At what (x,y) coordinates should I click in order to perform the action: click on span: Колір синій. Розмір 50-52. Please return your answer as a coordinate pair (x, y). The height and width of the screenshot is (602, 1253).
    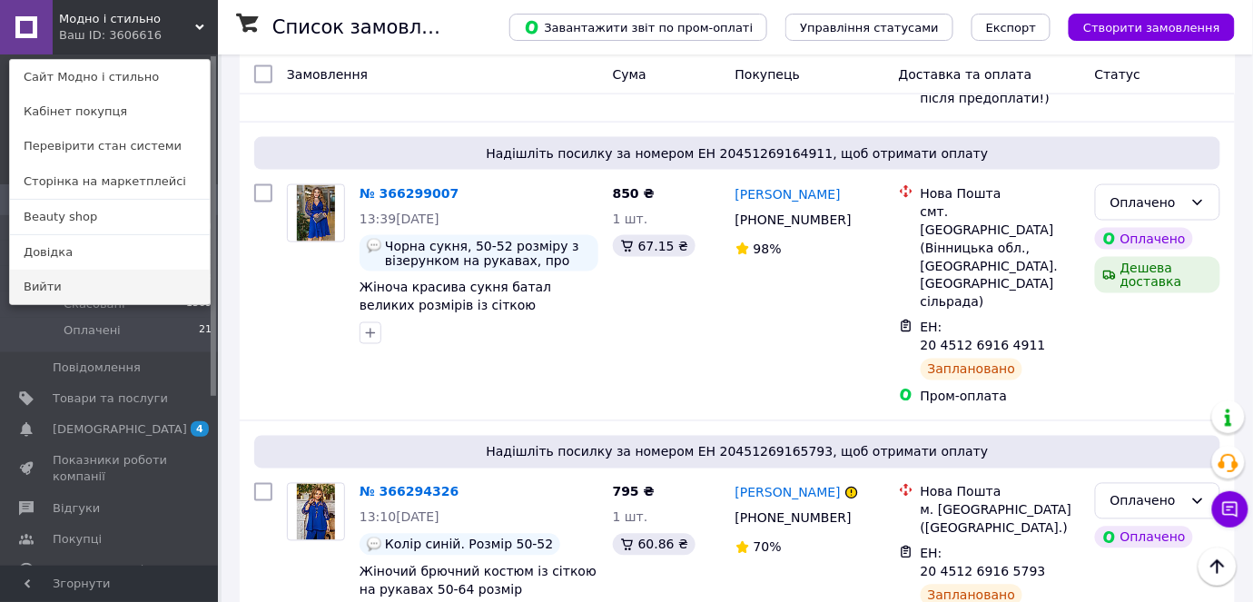
    Looking at the image, I should click on (469, 545).